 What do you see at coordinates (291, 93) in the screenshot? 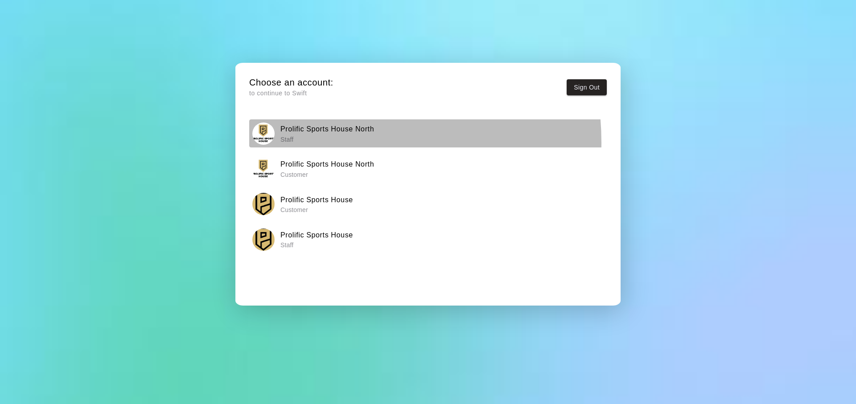
I see `p: to continue to Swift` at bounding box center [291, 93].